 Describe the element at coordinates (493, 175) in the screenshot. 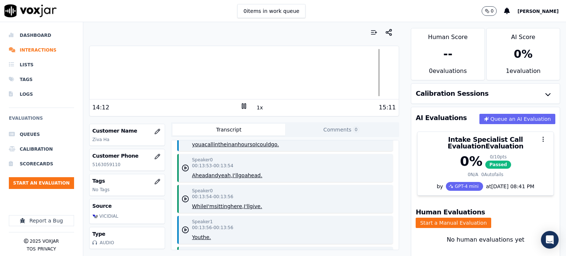

I see `div: 0 Autofails` at that location.